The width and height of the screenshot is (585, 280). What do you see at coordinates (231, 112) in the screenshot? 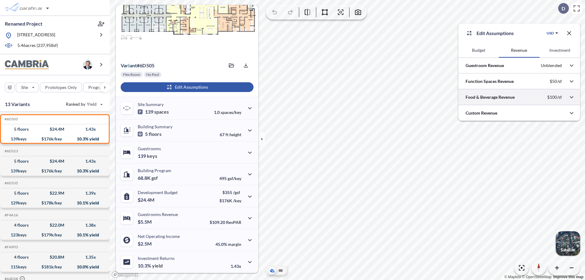
I see `span: spaces/key` at bounding box center [231, 112].